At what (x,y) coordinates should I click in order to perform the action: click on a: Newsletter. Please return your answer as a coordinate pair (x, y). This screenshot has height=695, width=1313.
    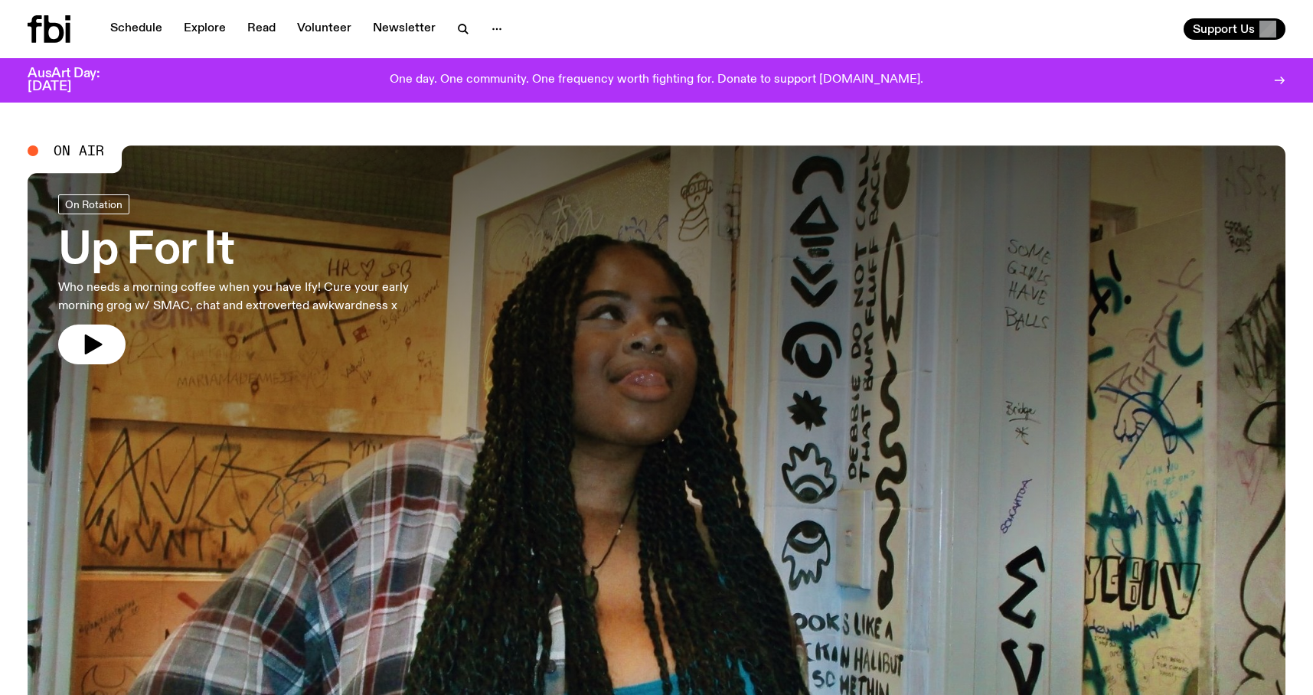
    Looking at the image, I should click on (404, 29).